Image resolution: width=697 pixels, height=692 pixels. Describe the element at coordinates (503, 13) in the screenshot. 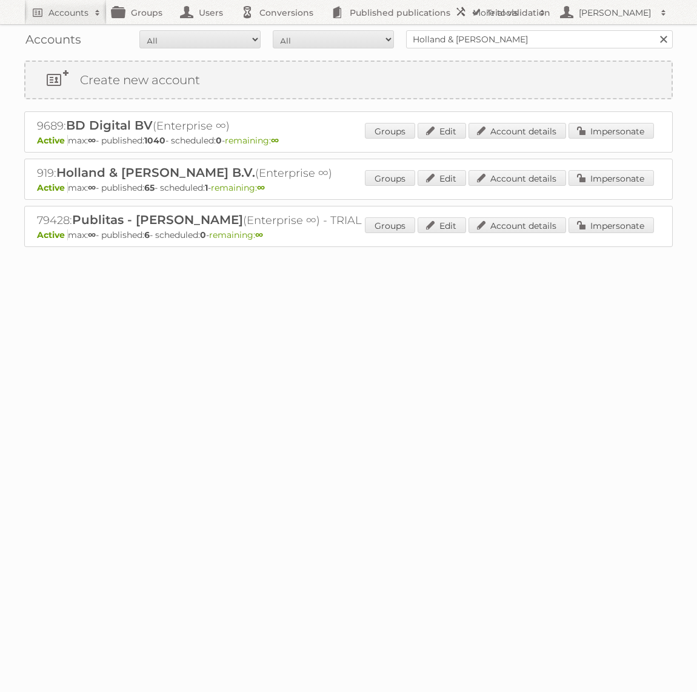

I see `h2: More tools` at that location.